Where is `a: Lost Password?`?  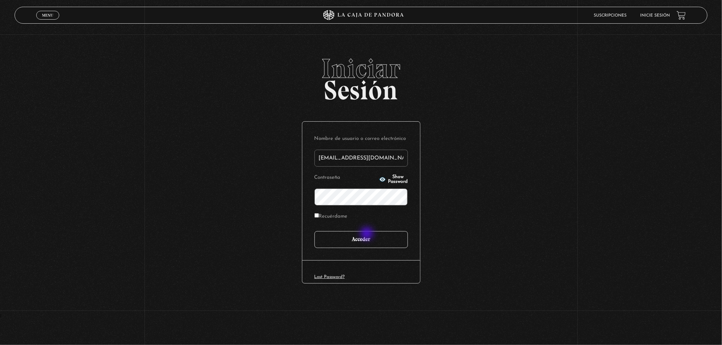 a: Lost Password? is located at coordinates (330, 277).